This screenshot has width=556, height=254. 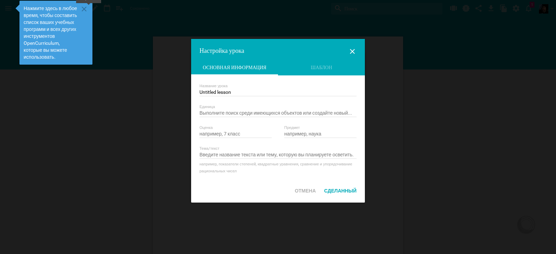 What do you see at coordinates (340, 191) in the screenshot?
I see `font: Сделанный` at bounding box center [340, 191].